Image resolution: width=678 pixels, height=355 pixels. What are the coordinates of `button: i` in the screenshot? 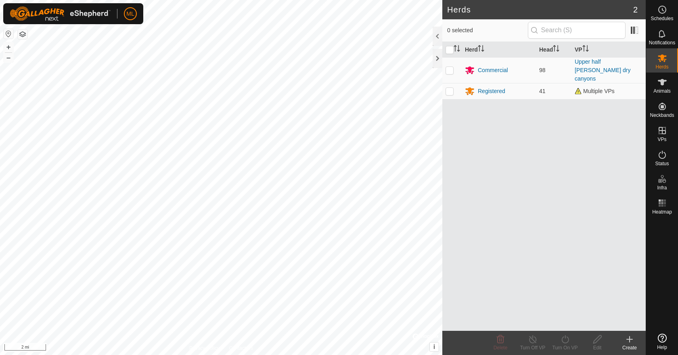 It's located at (434, 347).